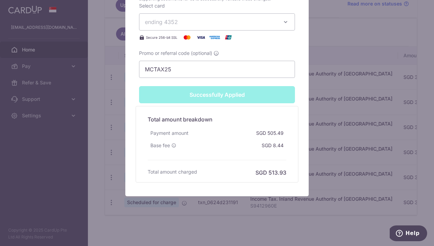  What do you see at coordinates (273, 146) in the screenshot?
I see `div: SGD 8.44` at bounding box center [273, 146].